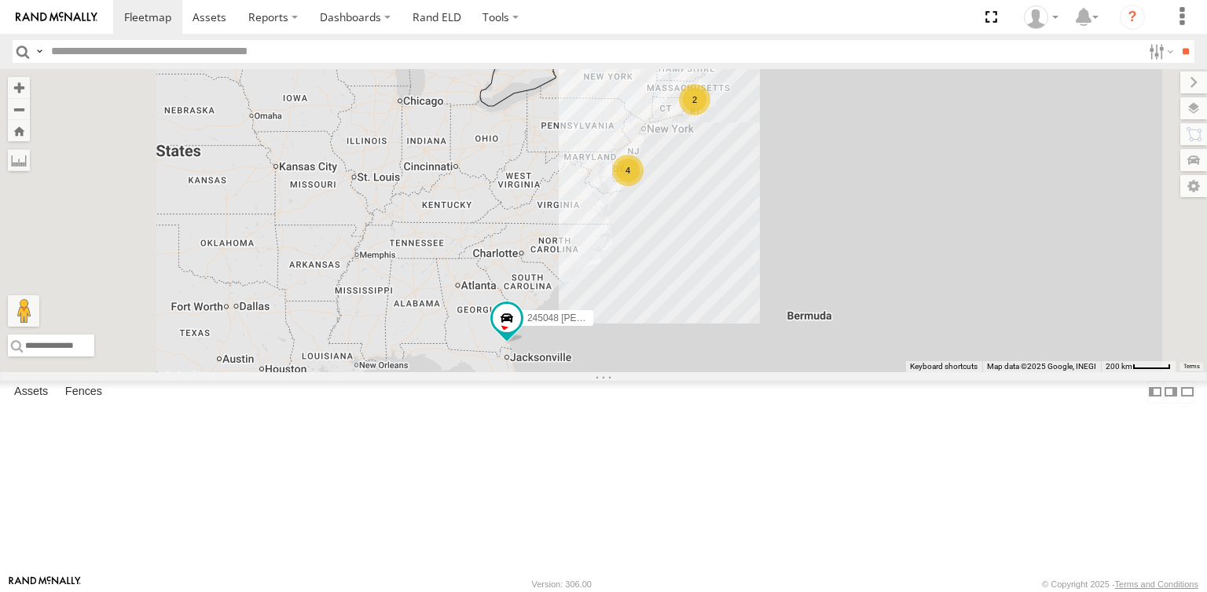  What do you see at coordinates (1119, 366) in the screenshot?
I see `span: 200 km` at bounding box center [1119, 366].